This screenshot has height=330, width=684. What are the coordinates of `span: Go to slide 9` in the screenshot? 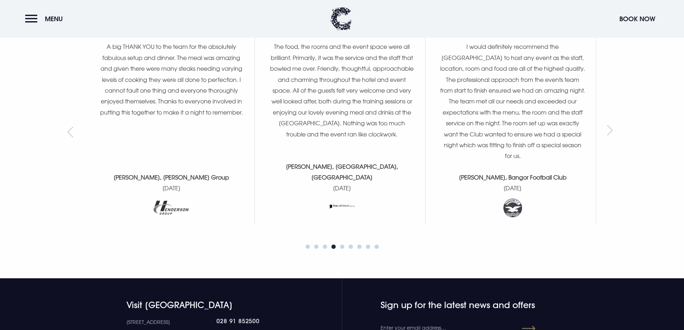 It's located at (377, 247).